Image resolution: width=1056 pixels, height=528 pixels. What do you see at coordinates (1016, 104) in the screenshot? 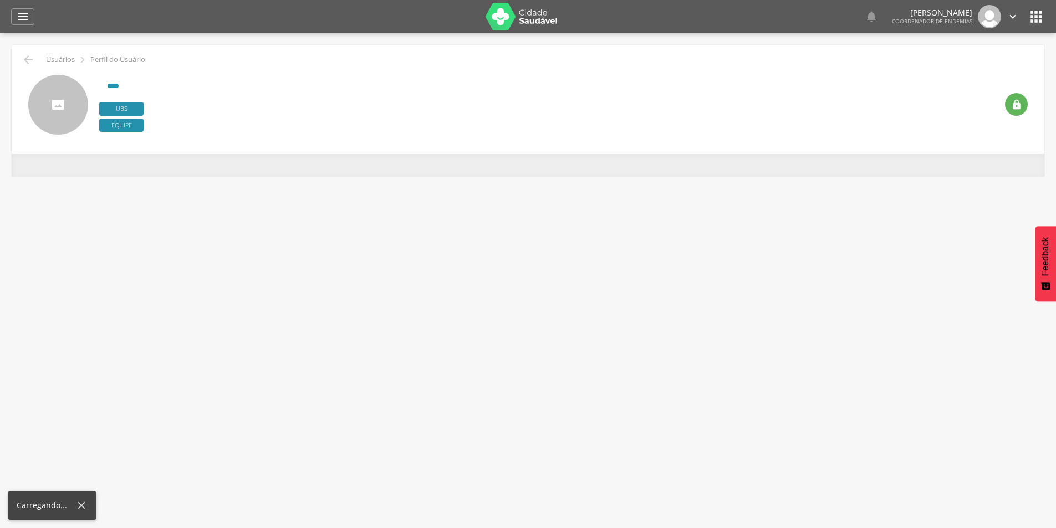
I see `div: Resetar senha` at bounding box center [1016, 104].